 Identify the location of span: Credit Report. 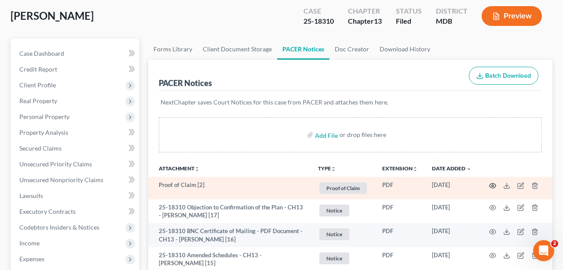
(38, 69).